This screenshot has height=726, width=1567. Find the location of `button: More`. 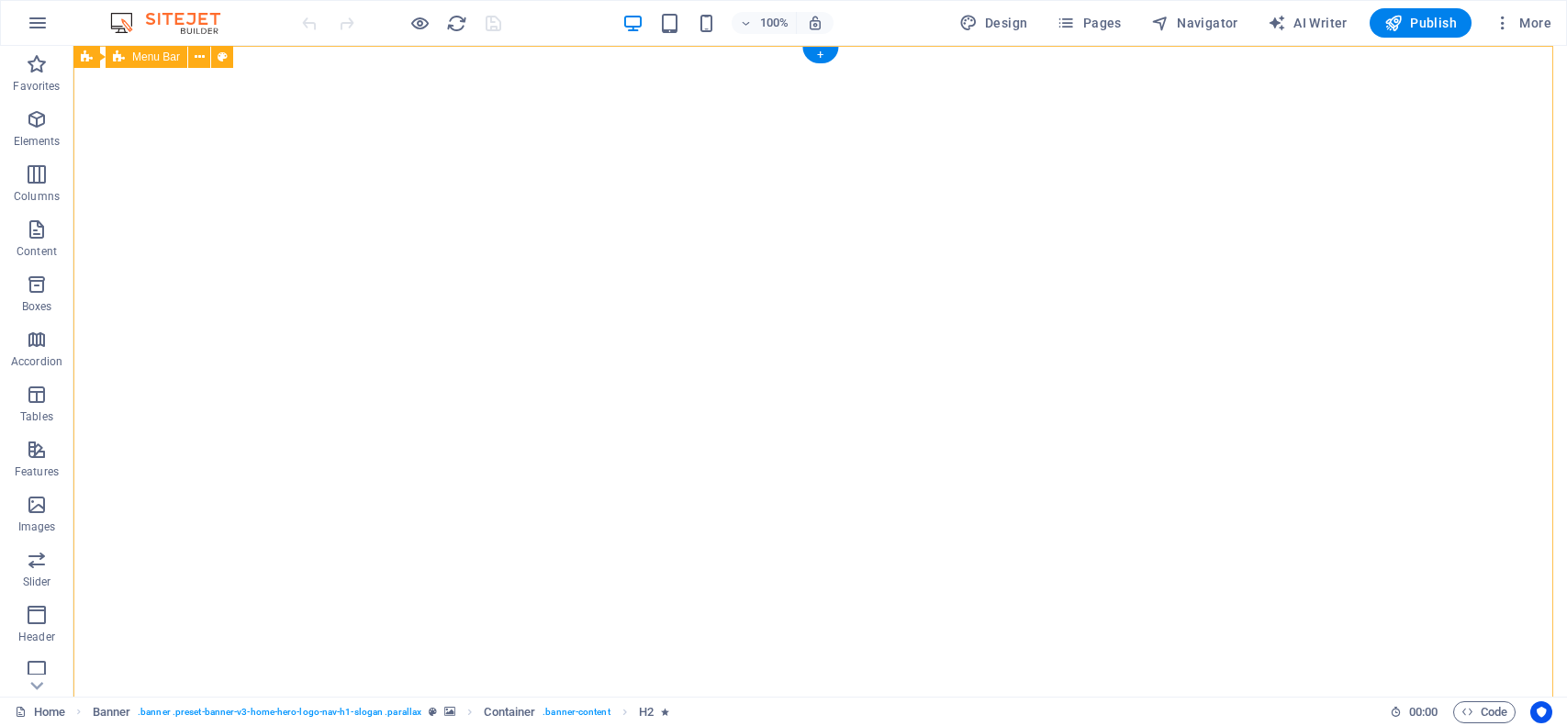

button: More is located at coordinates (1522, 23).